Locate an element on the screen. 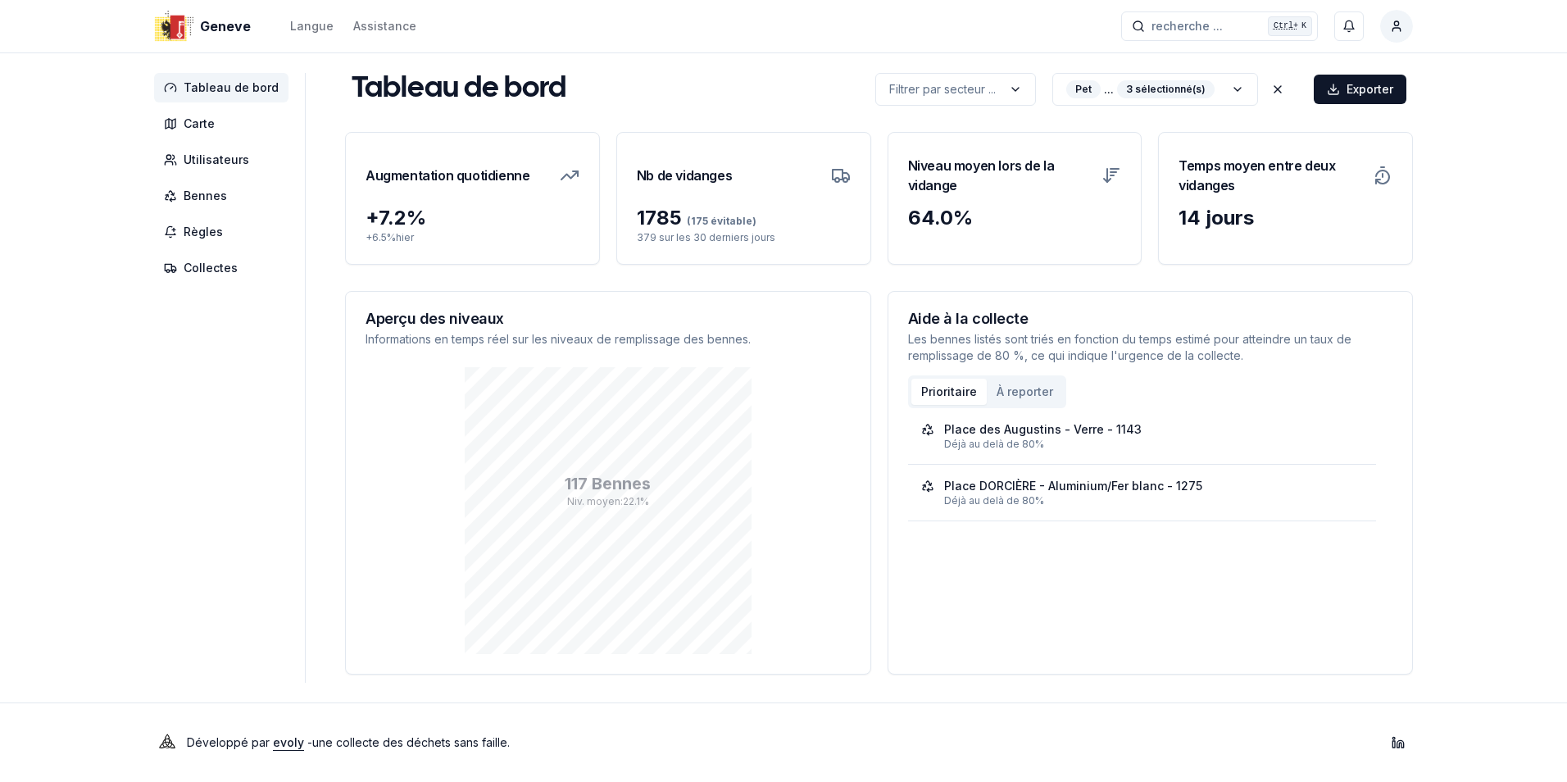  h3: Temps moyen entre deux vidanges is located at coordinates (1271, 175).